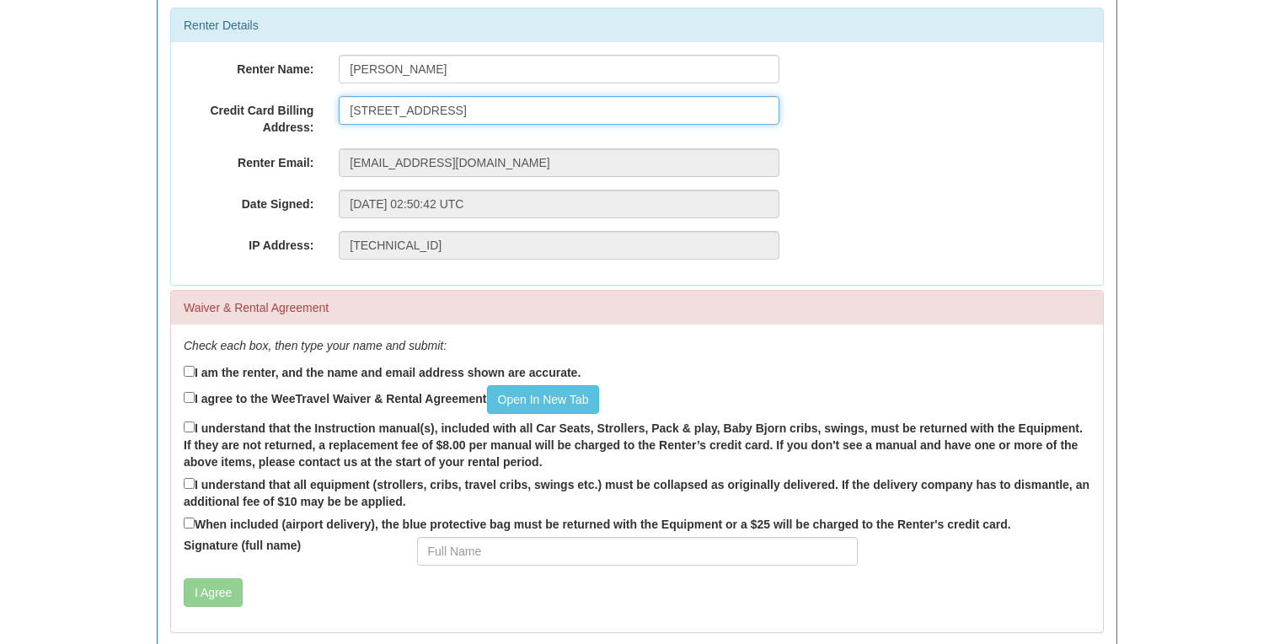 Image resolution: width=1274 pixels, height=644 pixels. I want to click on label: I am the renter, and the name and email address shown are accurate., so click(382, 372).